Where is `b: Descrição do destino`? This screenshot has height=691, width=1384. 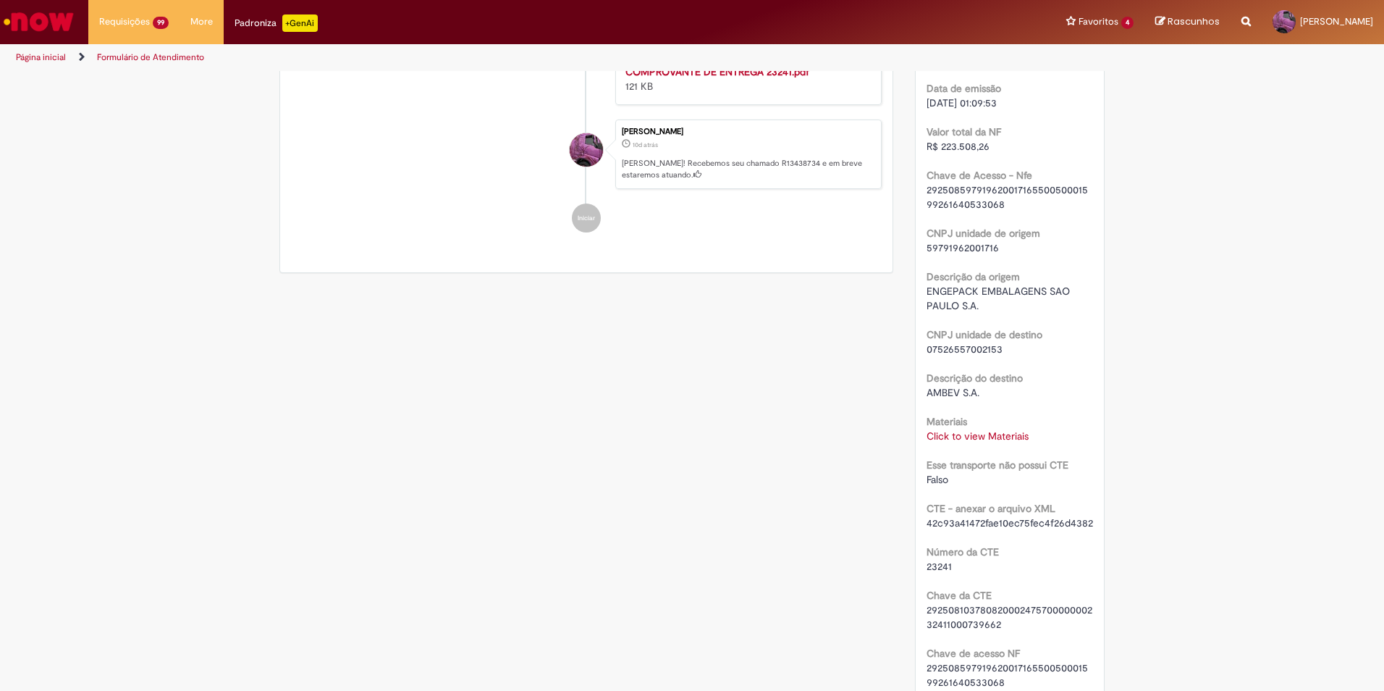
b: Descrição do destino is located at coordinates (974, 378).